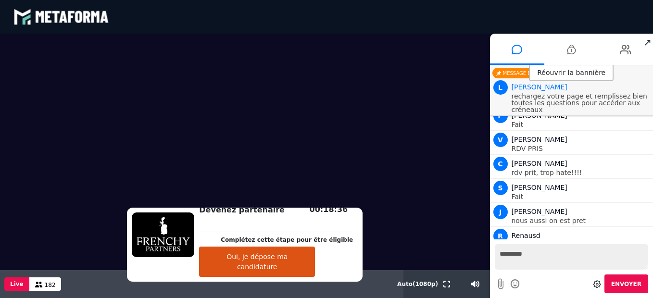 The width and height of the screenshot is (653, 298). I want to click on span: 00:18:36, so click(329, 209).